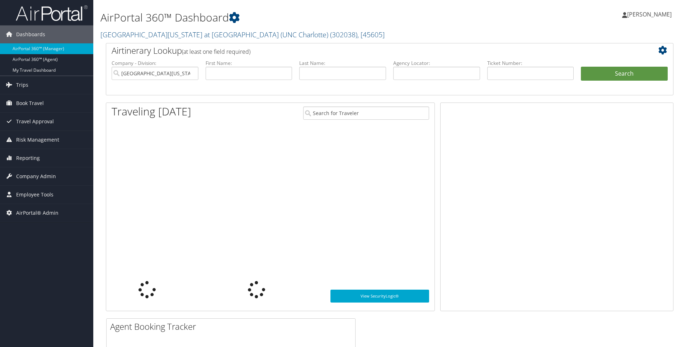  Describe the element at coordinates (22, 85) in the screenshot. I see `span: Trips` at that location.